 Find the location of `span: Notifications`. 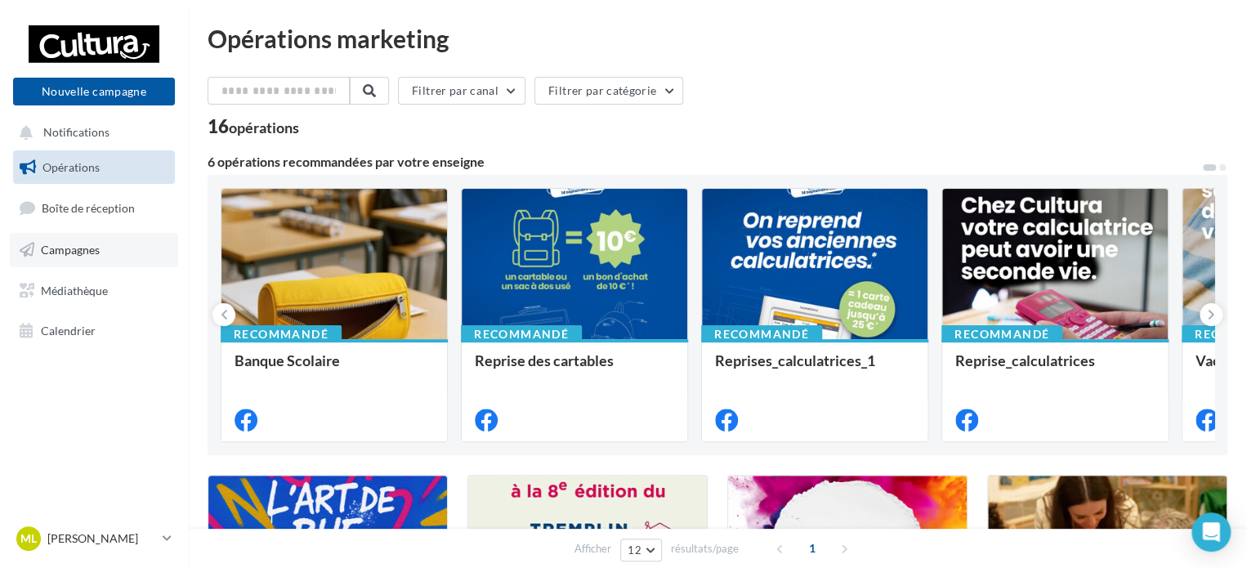

span: Notifications is located at coordinates (76, 132).